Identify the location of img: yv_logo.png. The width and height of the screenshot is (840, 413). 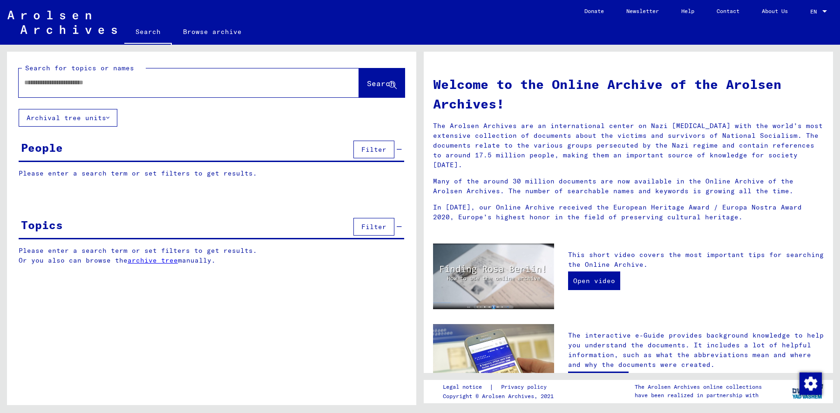
(807, 391).